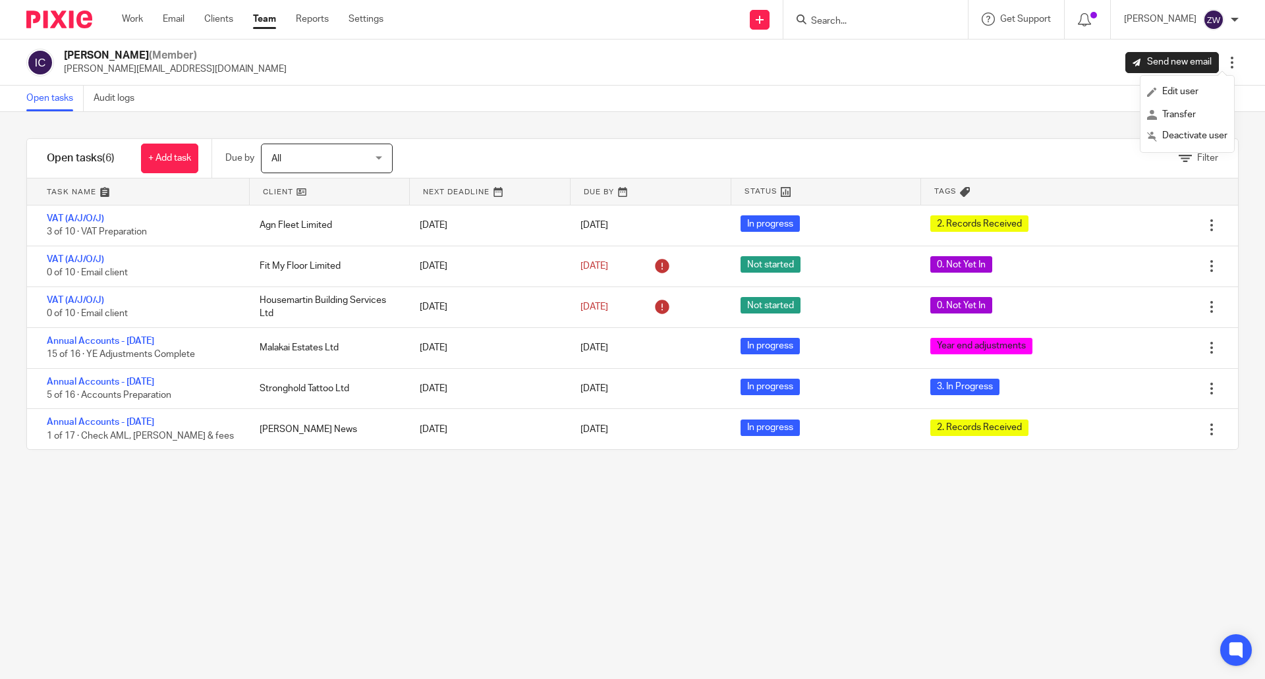  What do you see at coordinates (276, 159) in the screenshot?
I see `span: All` at bounding box center [276, 159].